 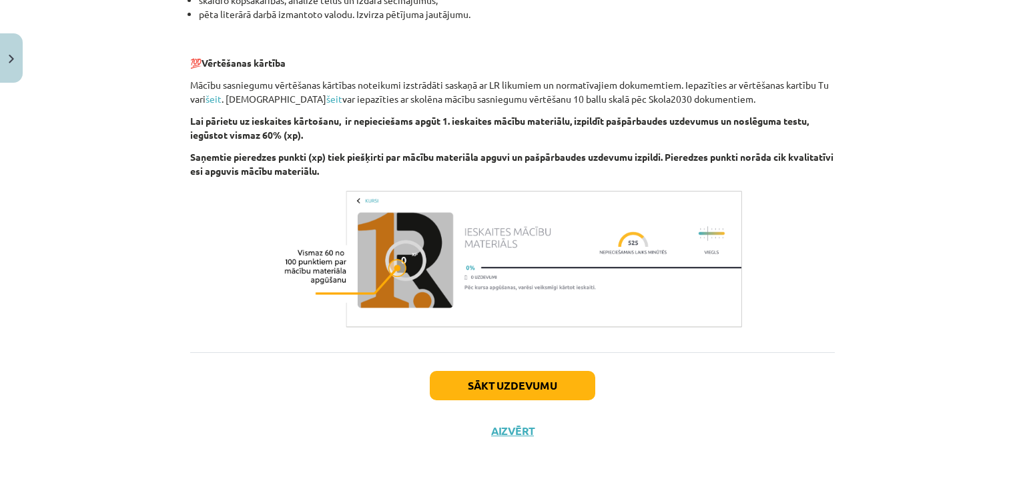 I want to click on p: Mācību sasniegumu vērtēšanas kārtības noteikumi izstrādāti saskaņā ar LR likumiem un normatīvajie..., so click(x=513, y=92).